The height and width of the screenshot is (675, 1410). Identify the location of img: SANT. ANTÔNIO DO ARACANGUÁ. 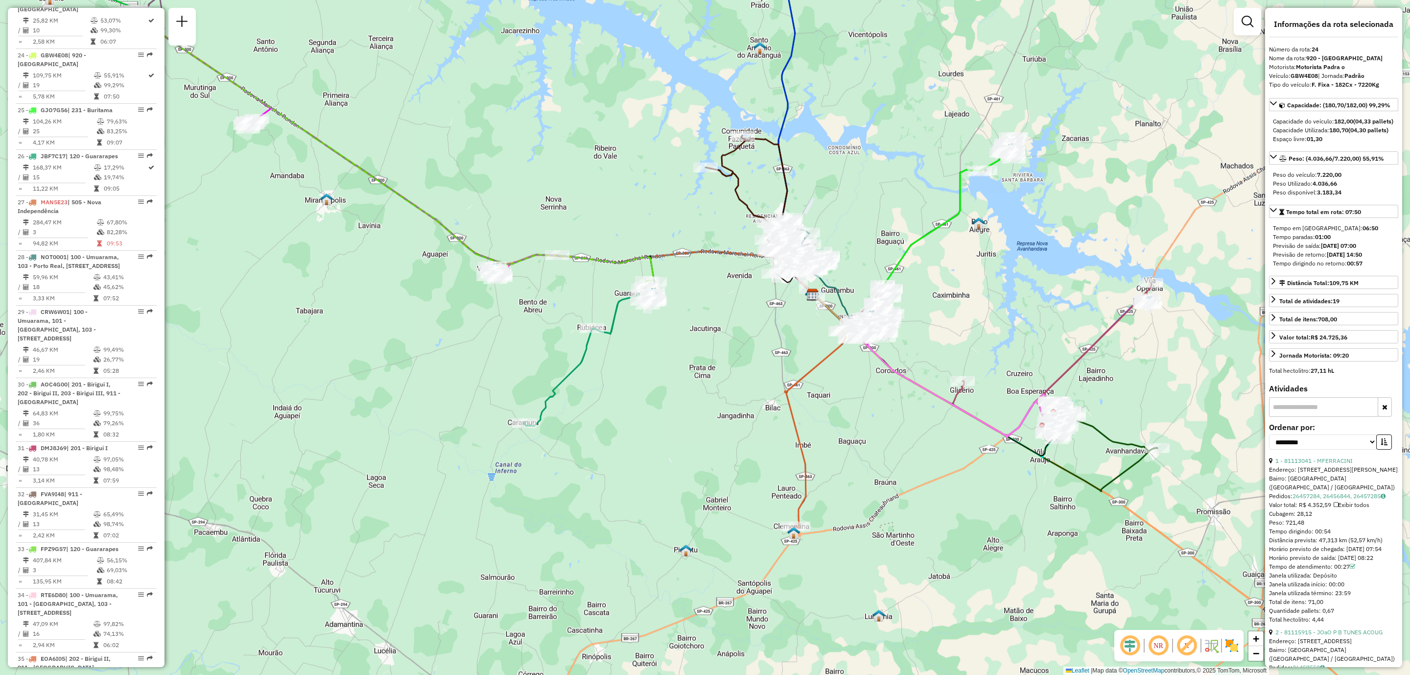
(760, 48).